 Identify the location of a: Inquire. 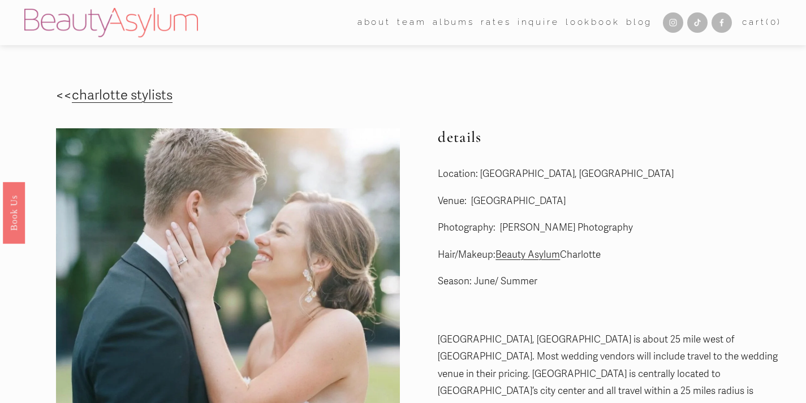
(538, 23).